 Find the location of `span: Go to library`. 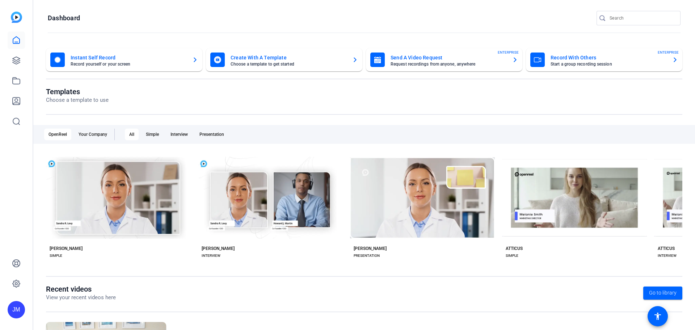

span: Go to library is located at coordinates (663, 293).